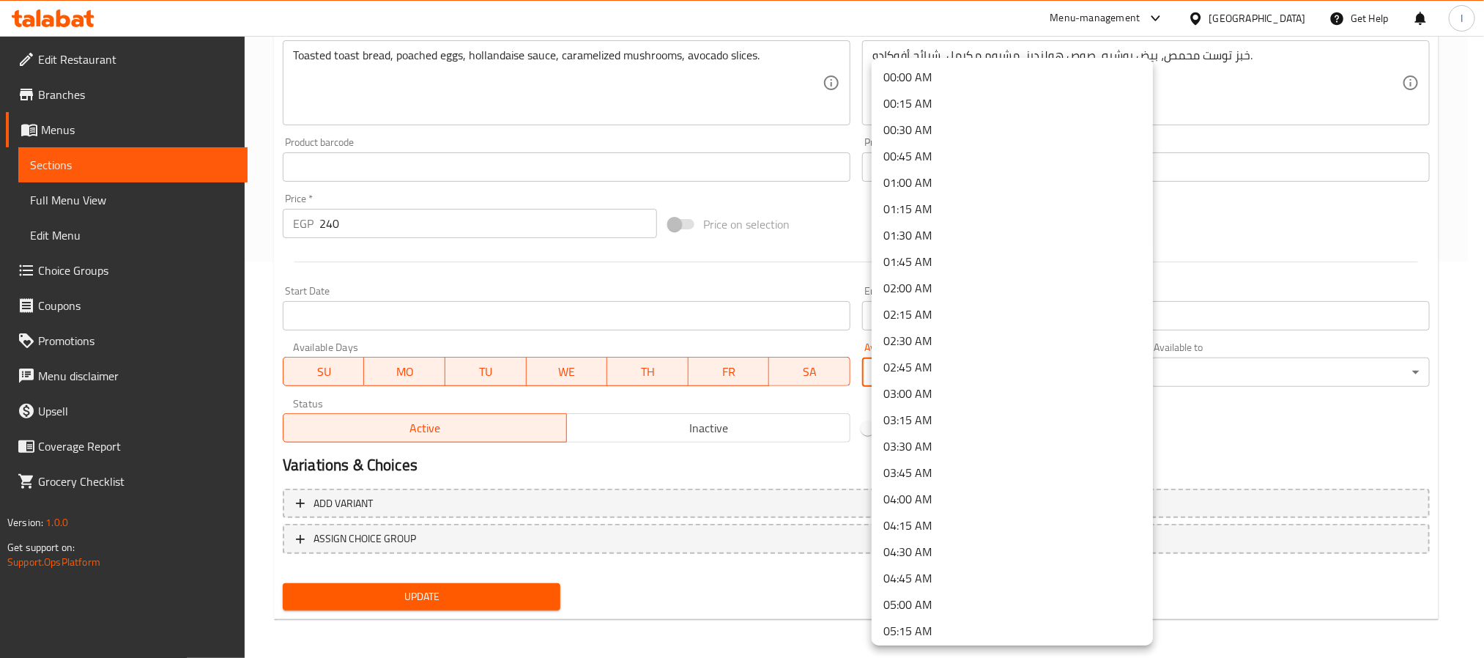 This screenshot has width=1484, height=658. What do you see at coordinates (1012, 604) in the screenshot?
I see `li: 05:00 AM` at bounding box center [1012, 604].